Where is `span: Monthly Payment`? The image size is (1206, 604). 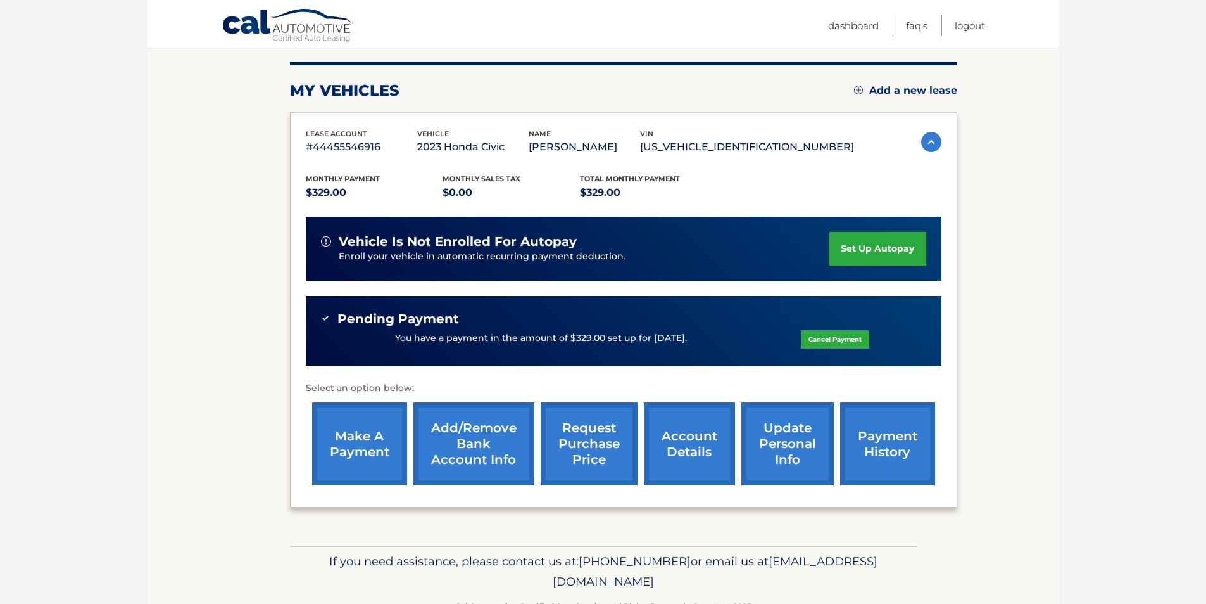
span: Monthly Payment is located at coordinates (343, 179).